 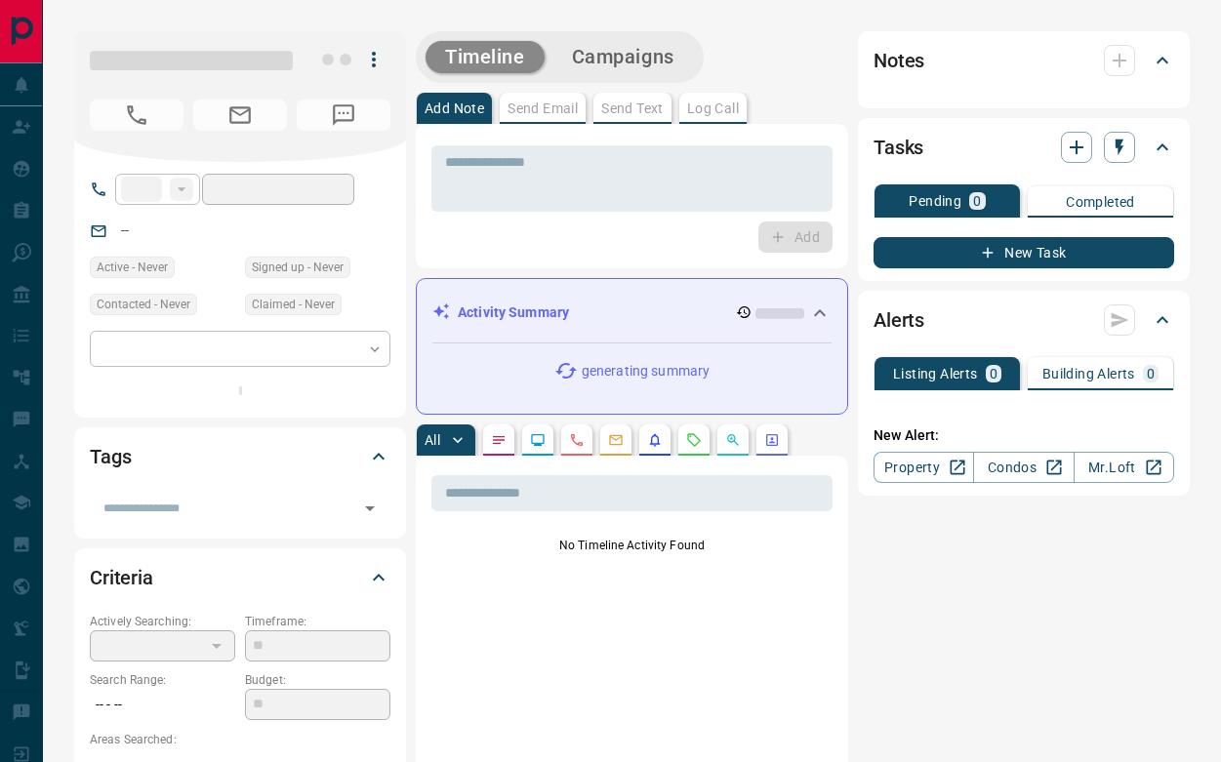 I want to click on p: Timeframe:, so click(x=317, y=622).